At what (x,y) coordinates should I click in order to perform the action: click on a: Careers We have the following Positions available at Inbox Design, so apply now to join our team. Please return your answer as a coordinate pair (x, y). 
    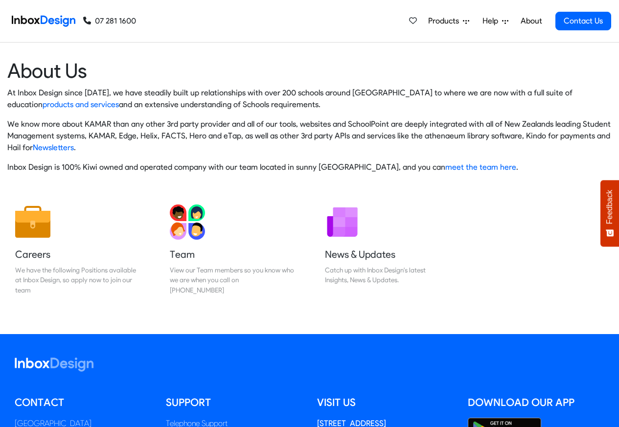
    Looking at the image, I should click on (77, 249).